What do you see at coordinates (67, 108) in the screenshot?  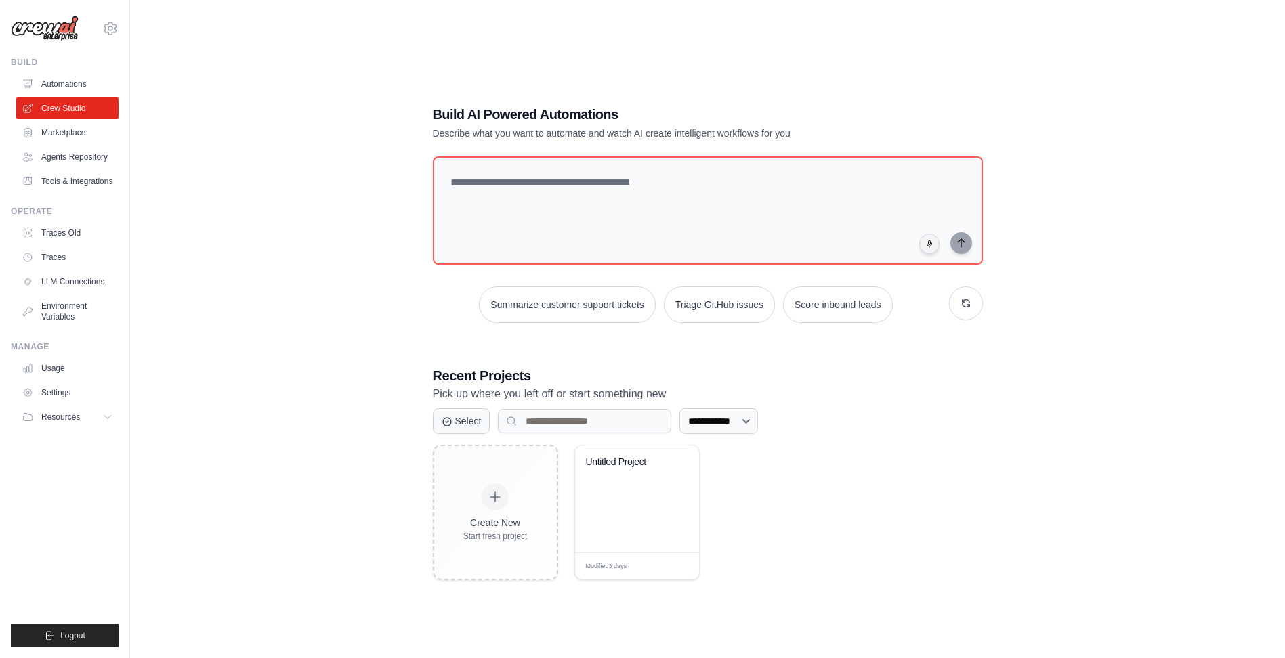 I see `a: Crew Studio` at bounding box center [67, 108].